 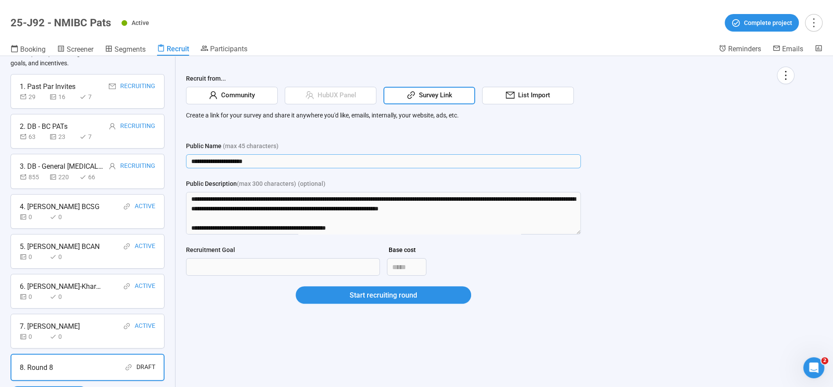 What do you see at coordinates (36, 368) in the screenshot?
I see `div: 8. Round 8` at bounding box center [36, 368].